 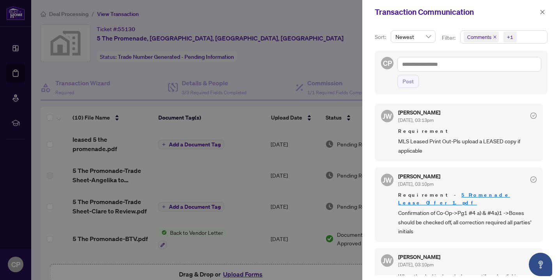 I want to click on div: +1, so click(x=510, y=37).